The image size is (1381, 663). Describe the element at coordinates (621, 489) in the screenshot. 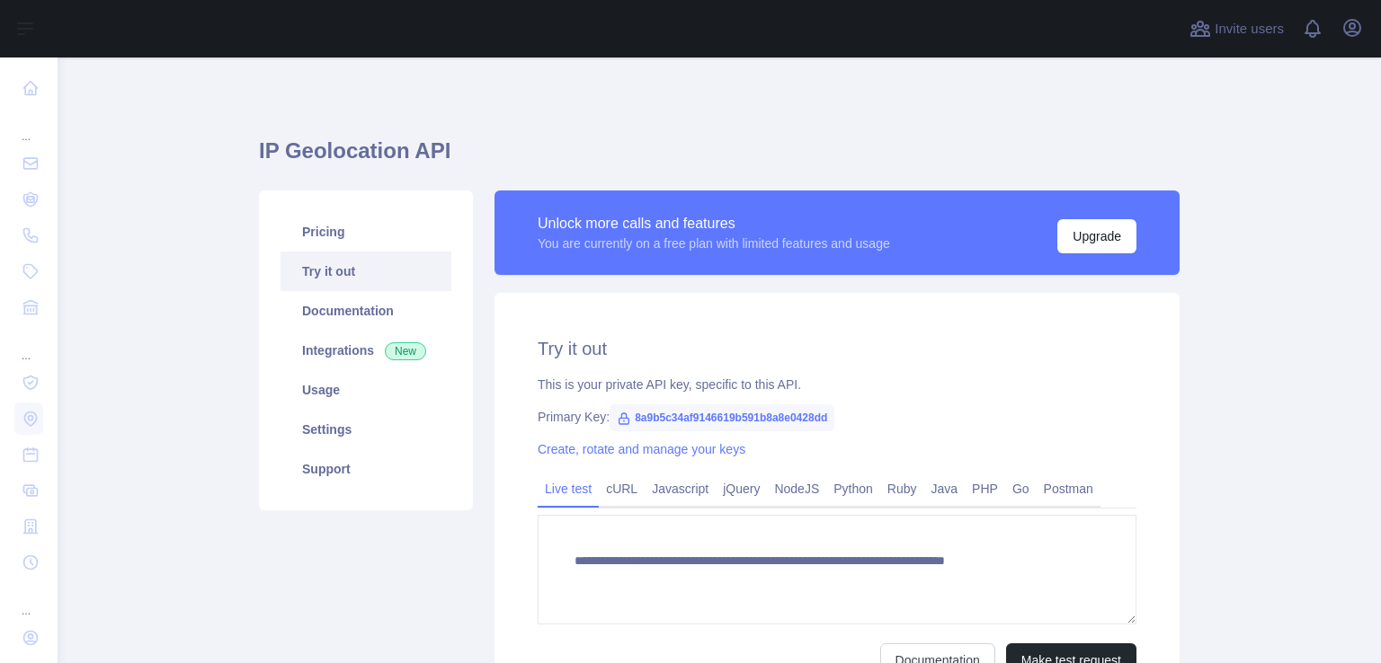

I see `a: cURL` at that location.